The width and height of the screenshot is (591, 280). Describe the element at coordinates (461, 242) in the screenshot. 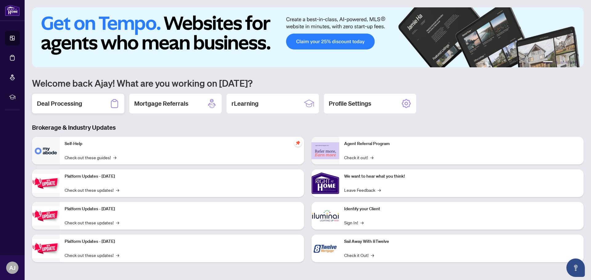

I see `p: Sail Away With 8Twelve` at that location.